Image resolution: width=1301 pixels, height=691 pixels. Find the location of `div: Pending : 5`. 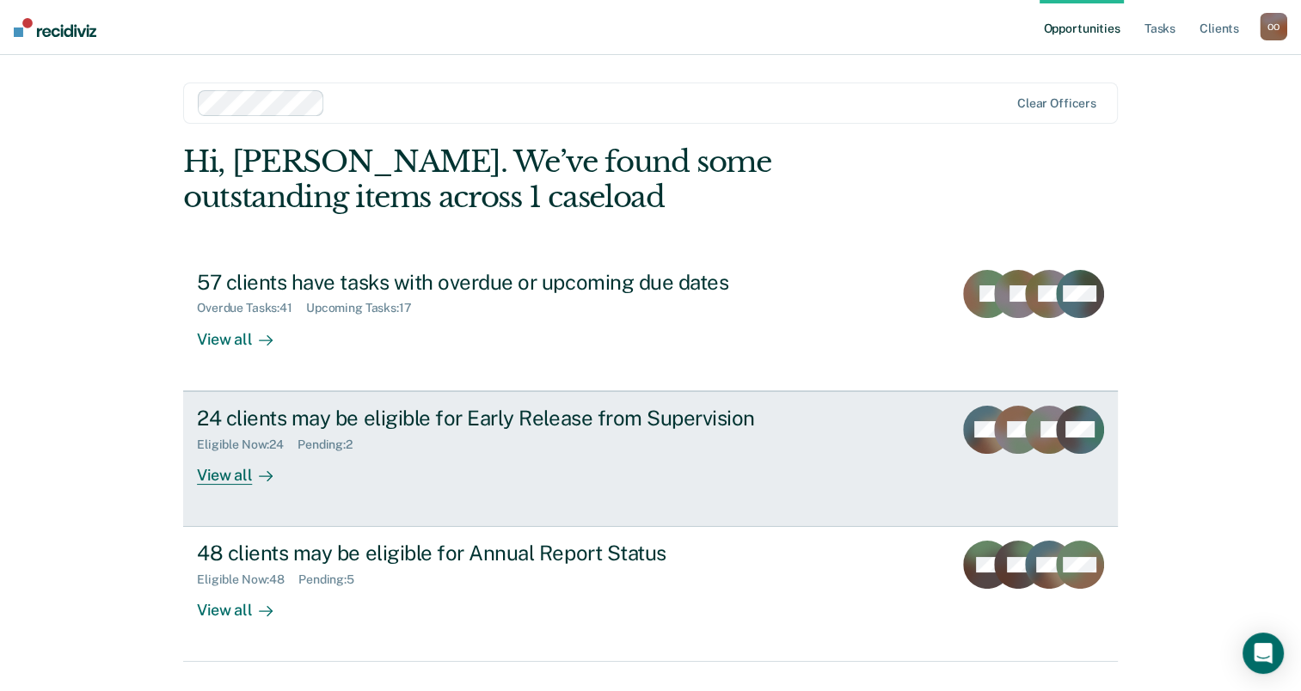

div: Pending : 5 is located at coordinates (333, 579).